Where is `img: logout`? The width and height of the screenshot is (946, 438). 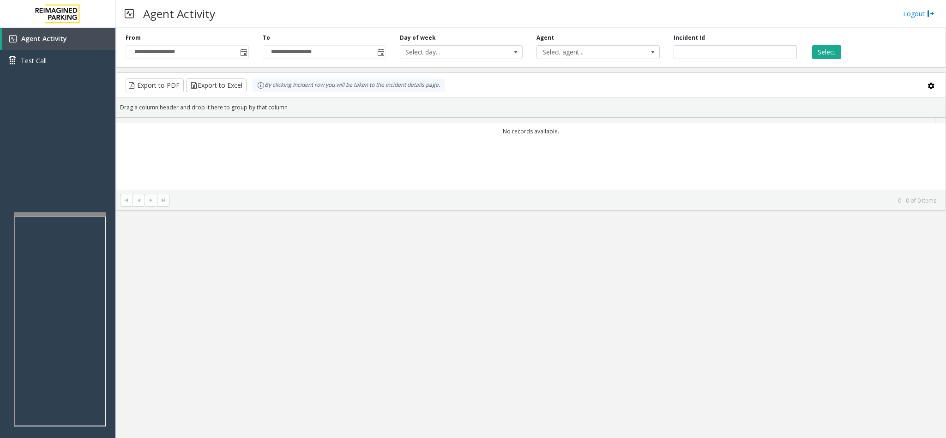
img: logout is located at coordinates (931, 13).